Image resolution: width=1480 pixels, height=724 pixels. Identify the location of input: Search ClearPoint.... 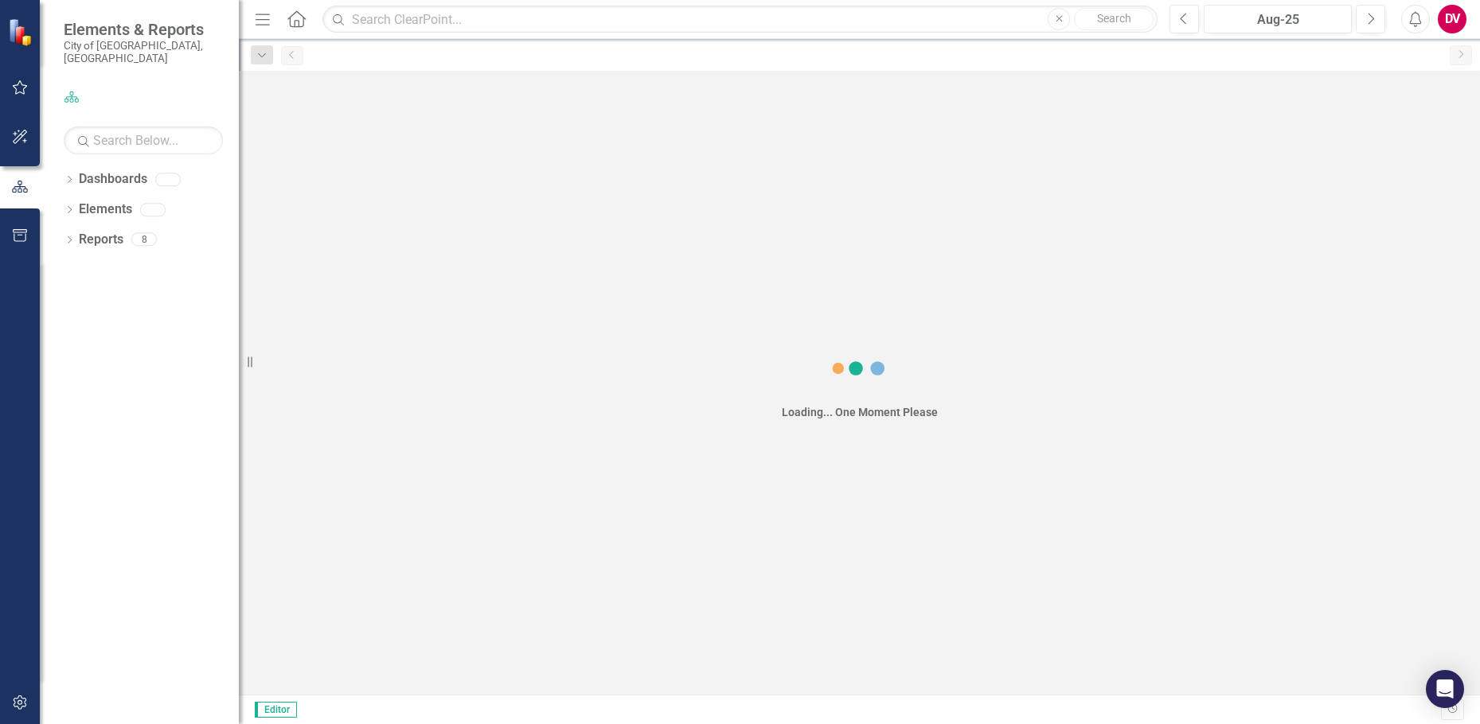
(740, 19).